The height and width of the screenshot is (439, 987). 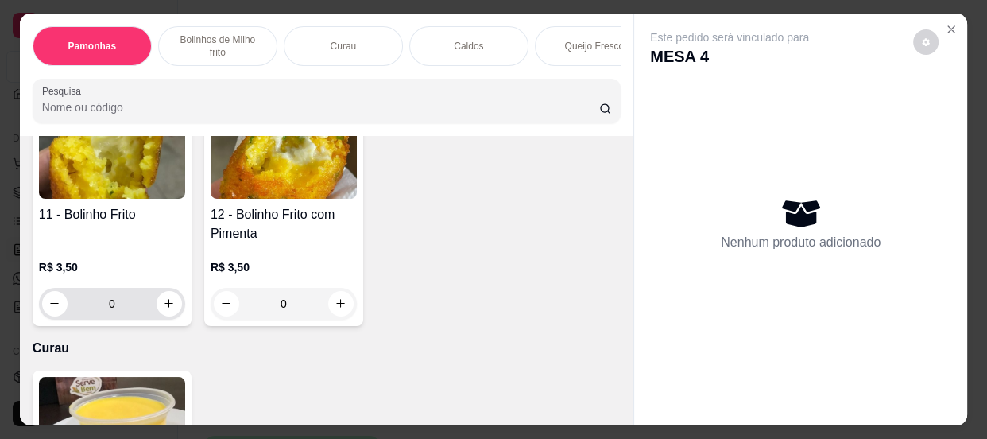 What do you see at coordinates (730, 37) in the screenshot?
I see `p: Este pedido será vinculado para` at bounding box center [730, 37].